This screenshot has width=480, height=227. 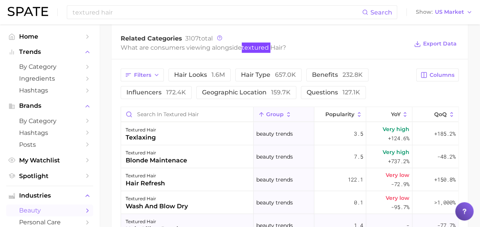 I want to click on span: My Watchlist, so click(x=50, y=160).